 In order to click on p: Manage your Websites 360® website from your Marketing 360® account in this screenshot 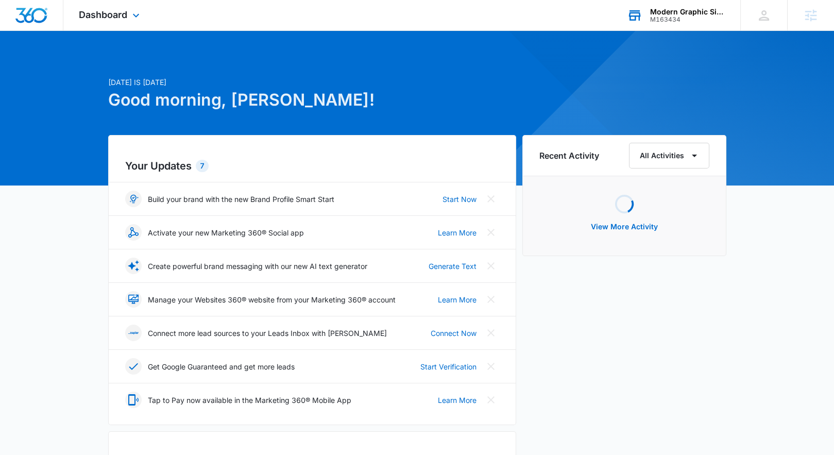, I will do `click(272, 299)`.